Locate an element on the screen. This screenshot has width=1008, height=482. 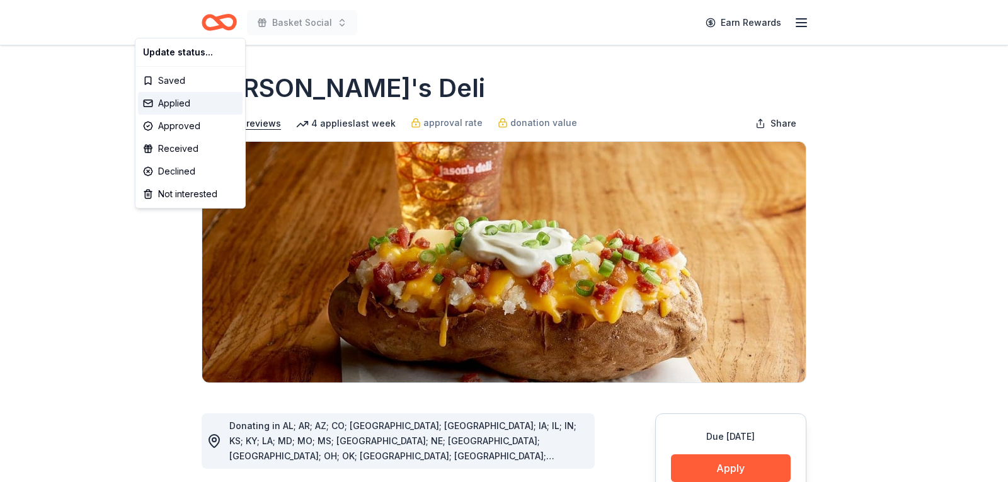
div: Not interested is located at coordinates (190, 194).